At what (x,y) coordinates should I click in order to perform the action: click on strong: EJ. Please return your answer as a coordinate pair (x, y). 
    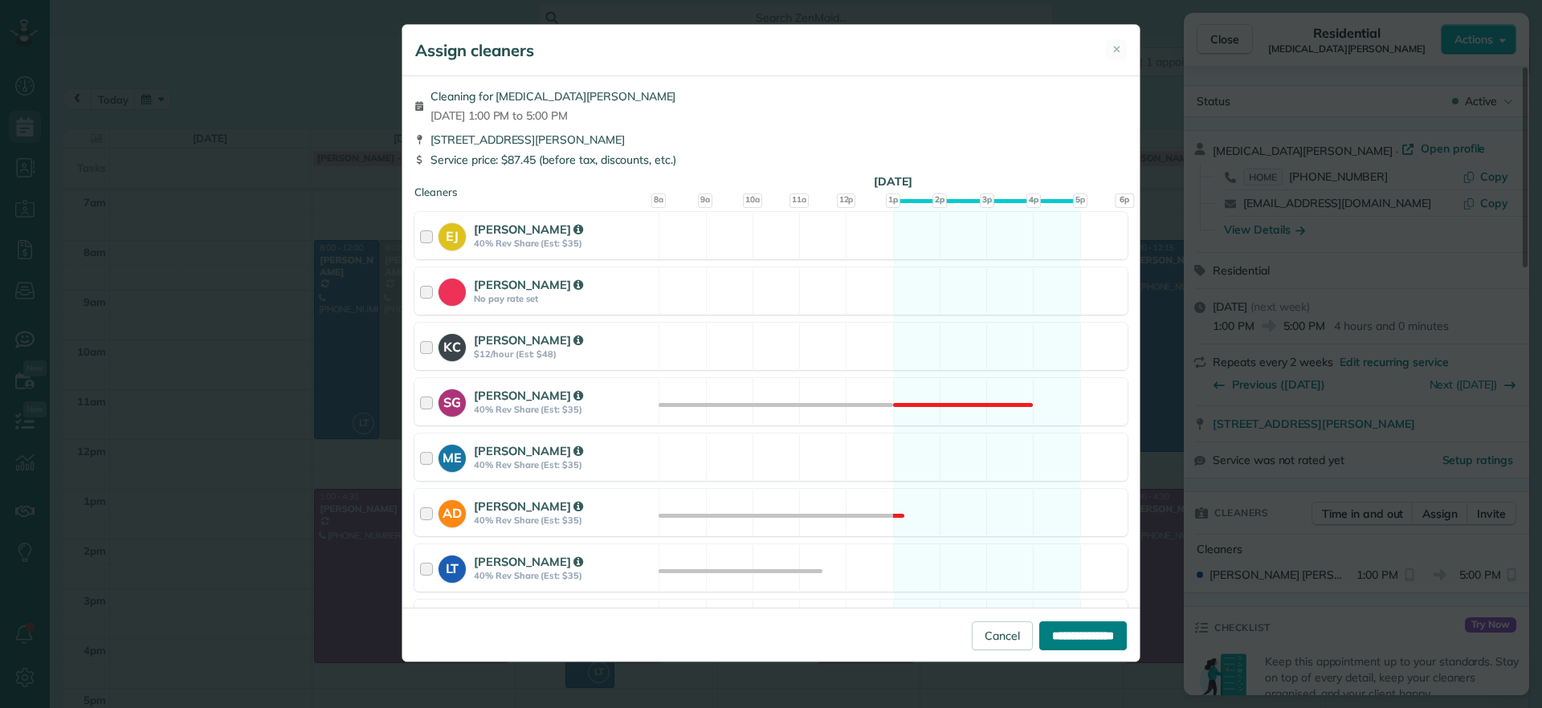
    Looking at the image, I should click on (452, 235).